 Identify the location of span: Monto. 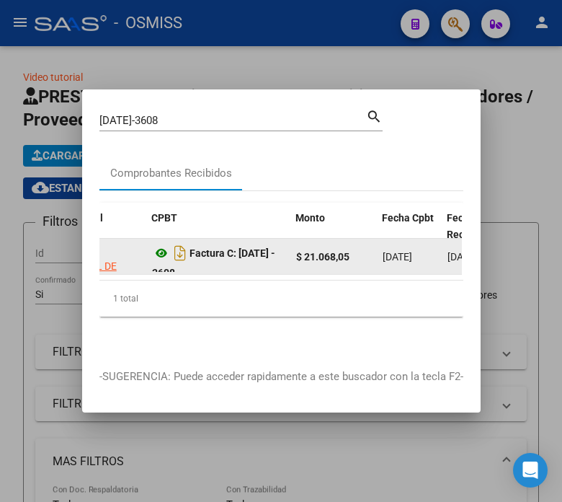
(310, 218).